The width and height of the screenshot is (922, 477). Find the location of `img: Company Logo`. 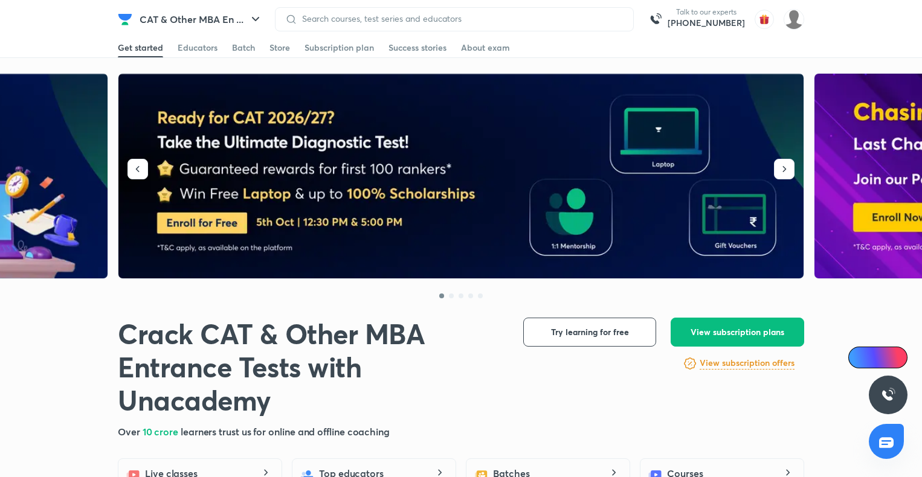

img: Company Logo is located at coordinates (125, 19).